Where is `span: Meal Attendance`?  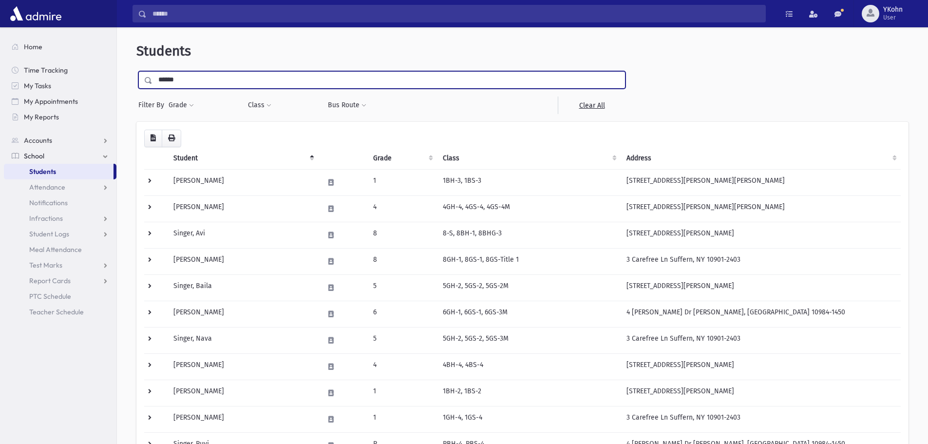
span: Meal Attendance is located at coordinates (56, 249).